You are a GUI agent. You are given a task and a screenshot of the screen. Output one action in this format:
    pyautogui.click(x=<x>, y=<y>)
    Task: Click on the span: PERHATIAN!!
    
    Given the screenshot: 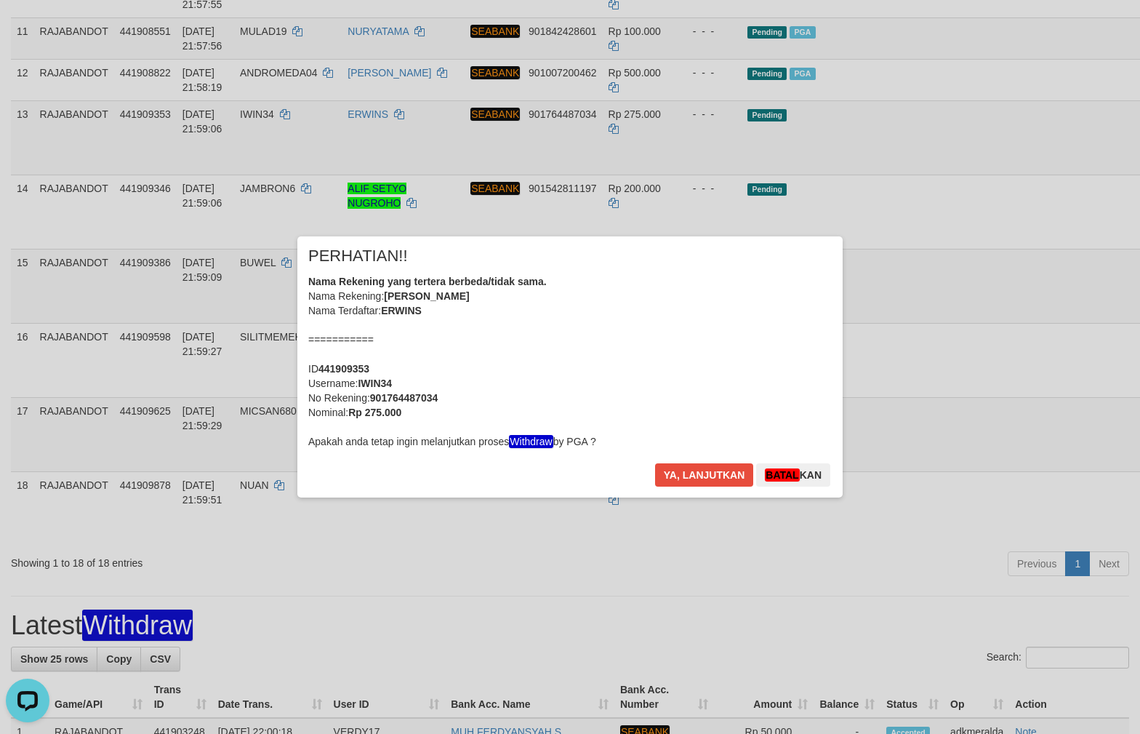 What is the action you would take?
    pyautogui.click(x=358, y=256)
    